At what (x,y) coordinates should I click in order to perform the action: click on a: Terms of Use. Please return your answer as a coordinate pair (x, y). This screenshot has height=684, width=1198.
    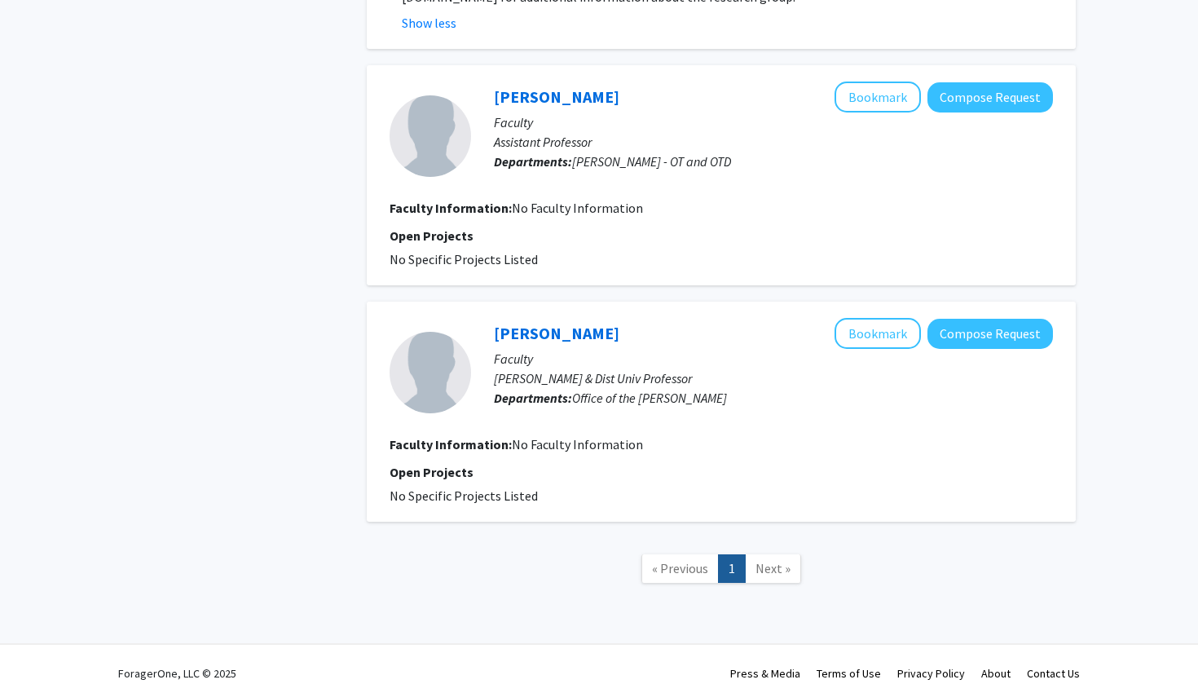
    Looking at the image, I should click on (848, 673).